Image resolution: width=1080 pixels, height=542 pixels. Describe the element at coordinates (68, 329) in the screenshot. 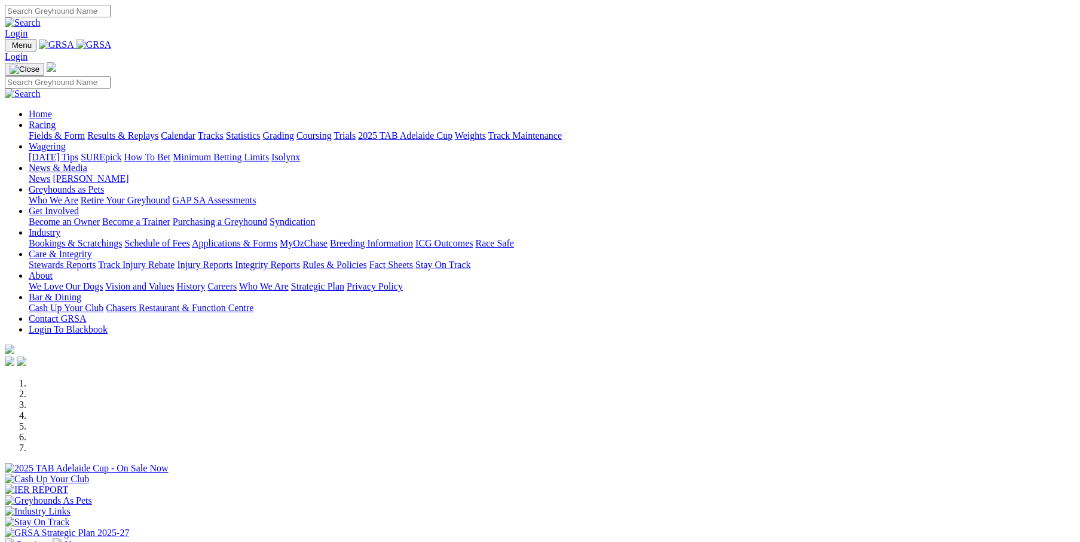

I see `a: Login To Blackbook` at that location.